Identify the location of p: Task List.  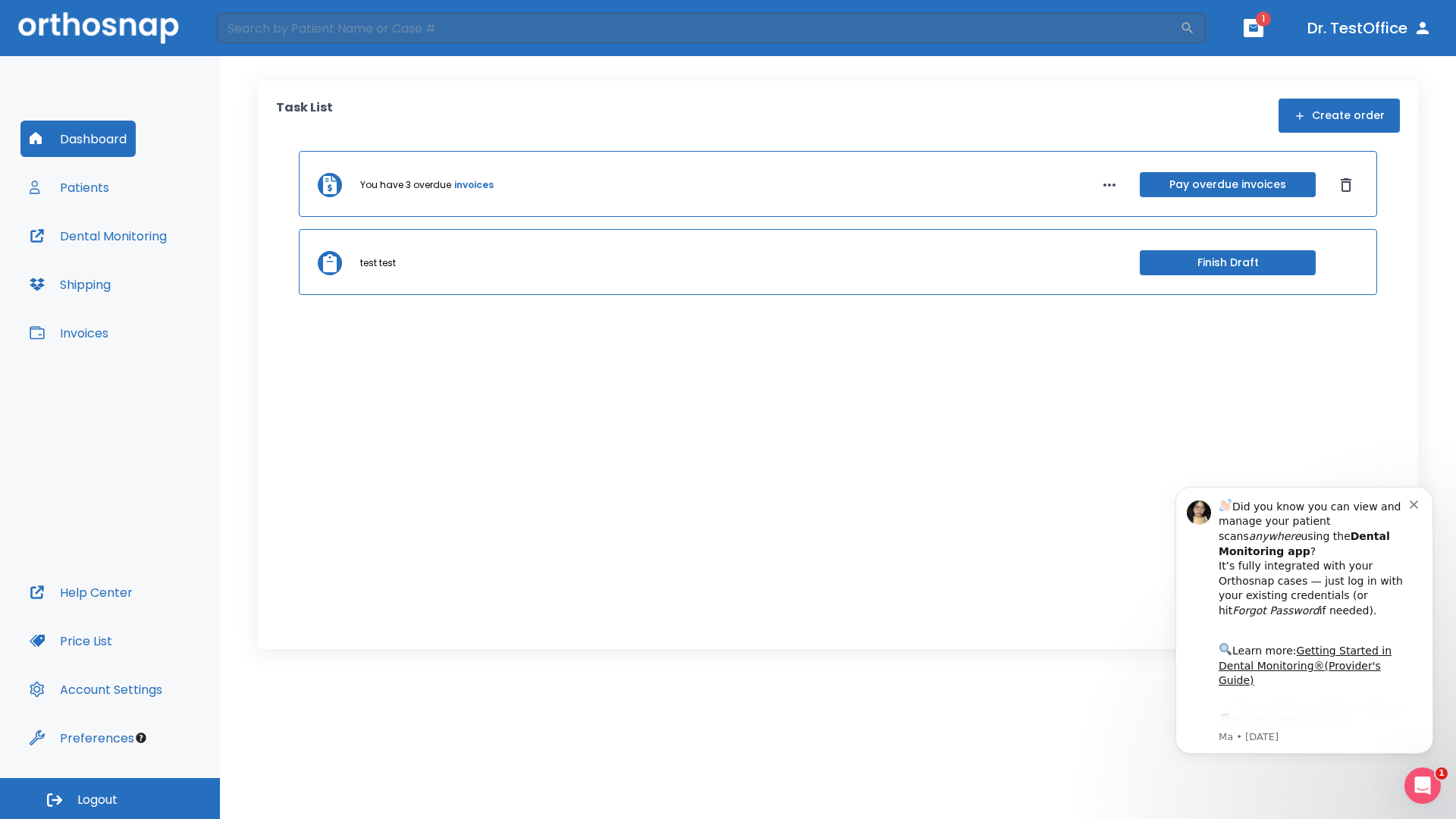
(304, 115).